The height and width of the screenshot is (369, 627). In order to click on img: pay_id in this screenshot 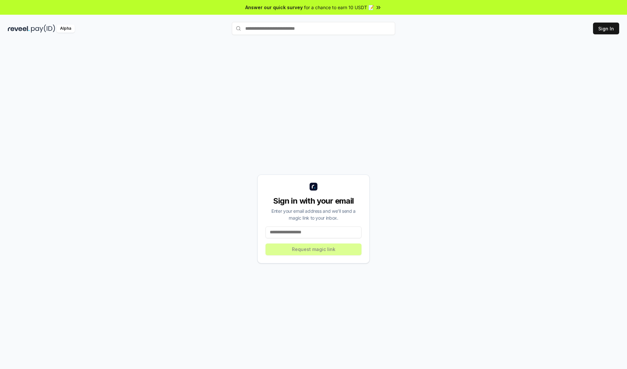, I will do `click(43, 28)`.